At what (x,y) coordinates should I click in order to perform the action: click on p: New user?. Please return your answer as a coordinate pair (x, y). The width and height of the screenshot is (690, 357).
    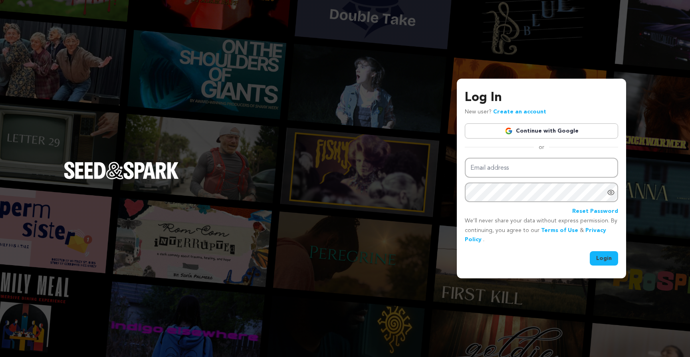
    Looking at the image, I should click on (506, 112).